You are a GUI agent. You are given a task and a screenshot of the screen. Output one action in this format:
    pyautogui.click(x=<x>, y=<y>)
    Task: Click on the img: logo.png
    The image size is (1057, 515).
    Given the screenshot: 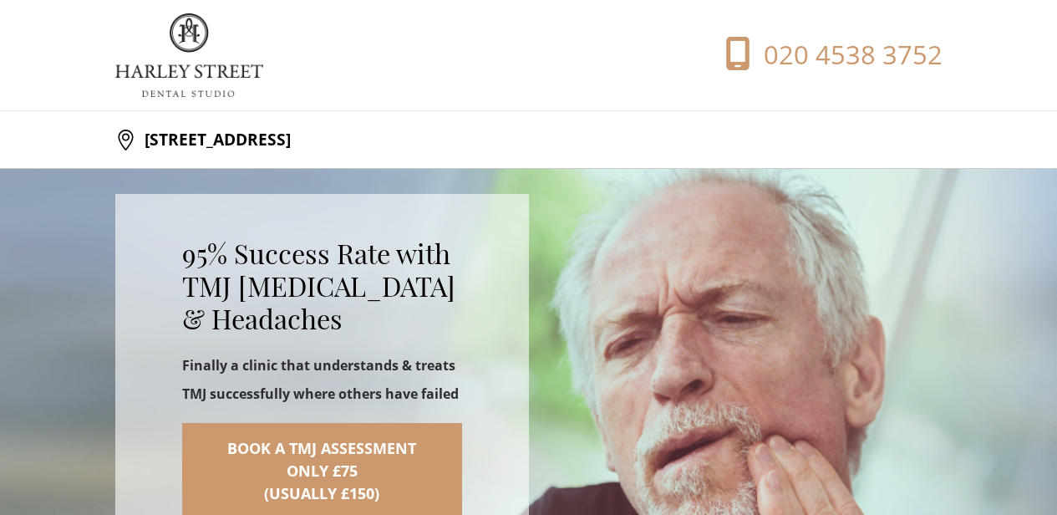 What is the action you would take?
    pyautogui.click(x=189, y=55)
    